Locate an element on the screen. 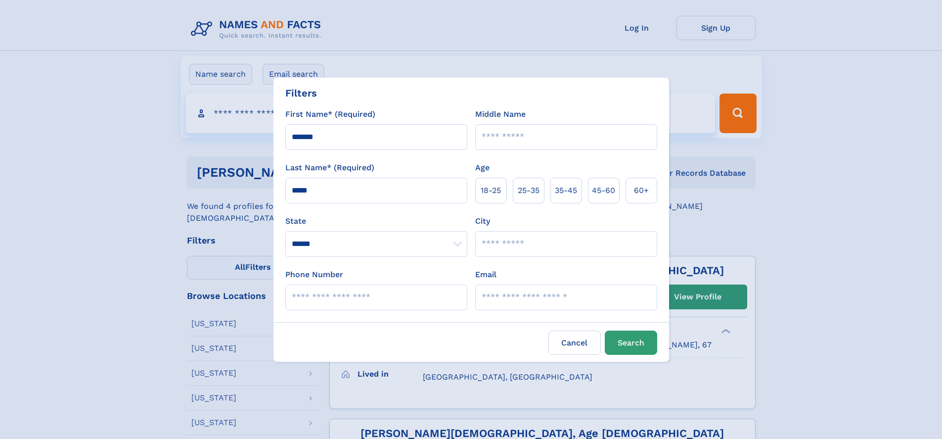  label: Age is located at coordinates (482, 168).